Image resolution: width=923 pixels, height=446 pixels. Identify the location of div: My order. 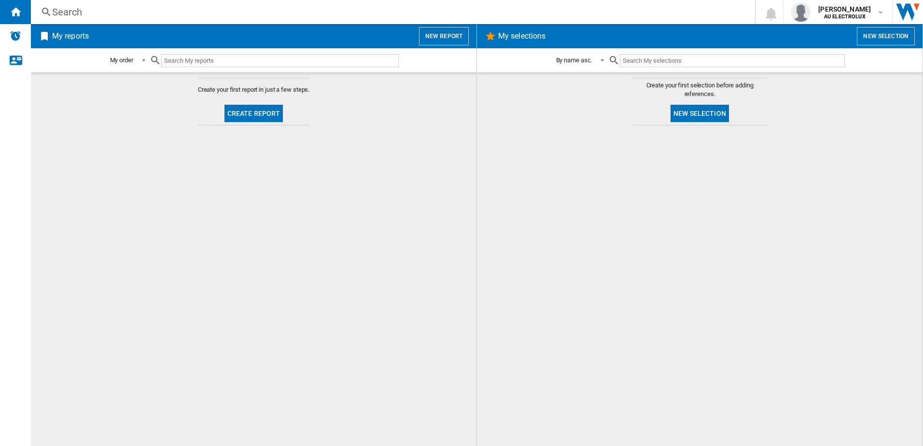
(122, 60).